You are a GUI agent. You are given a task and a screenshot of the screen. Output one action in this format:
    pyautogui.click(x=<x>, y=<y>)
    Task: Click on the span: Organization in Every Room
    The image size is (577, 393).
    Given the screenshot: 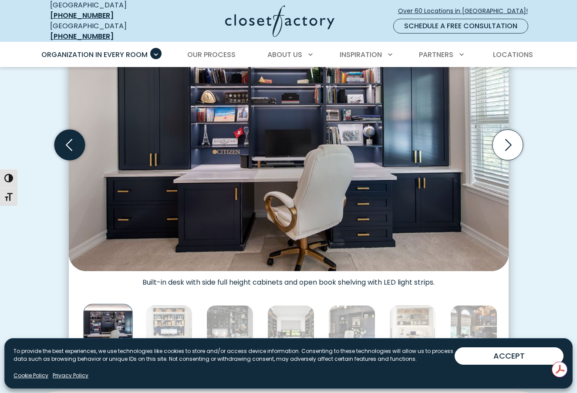 What is the action you would take?
    pyautogui.click(x=94, y=54)
    